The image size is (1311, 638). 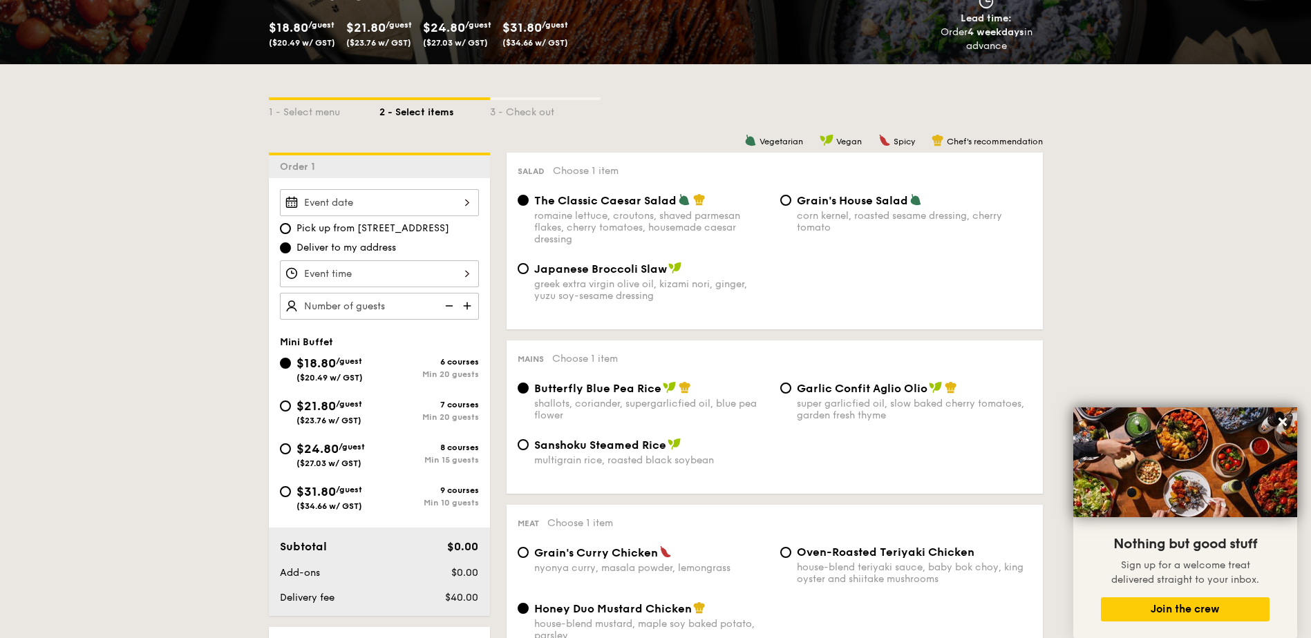 What do you see at coordinates (914, 410) in the screenshot?
I see `div: super garlicfied oil, slow baked cherry tomatoes, garden fresh thyme` at bounding box center [914, 410].